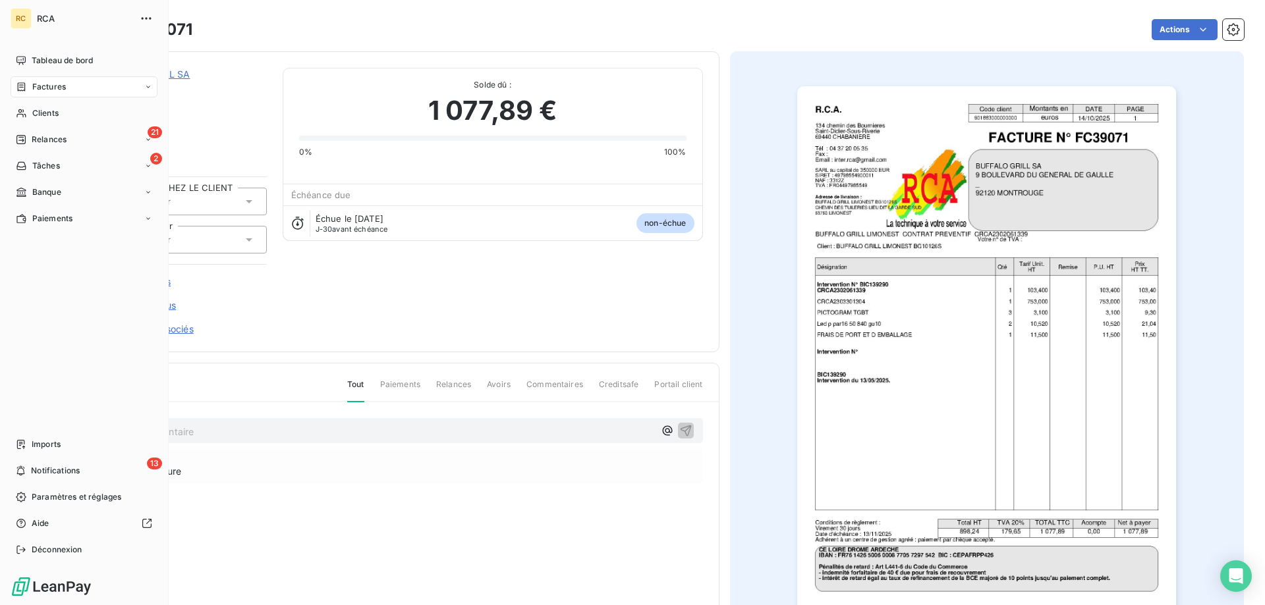 This screenshot has width=1265, height=605. What do you see at coordinates (493, 85) in the screenshot?
I see `span: Solde dû :` at bounding box center [493, 85].